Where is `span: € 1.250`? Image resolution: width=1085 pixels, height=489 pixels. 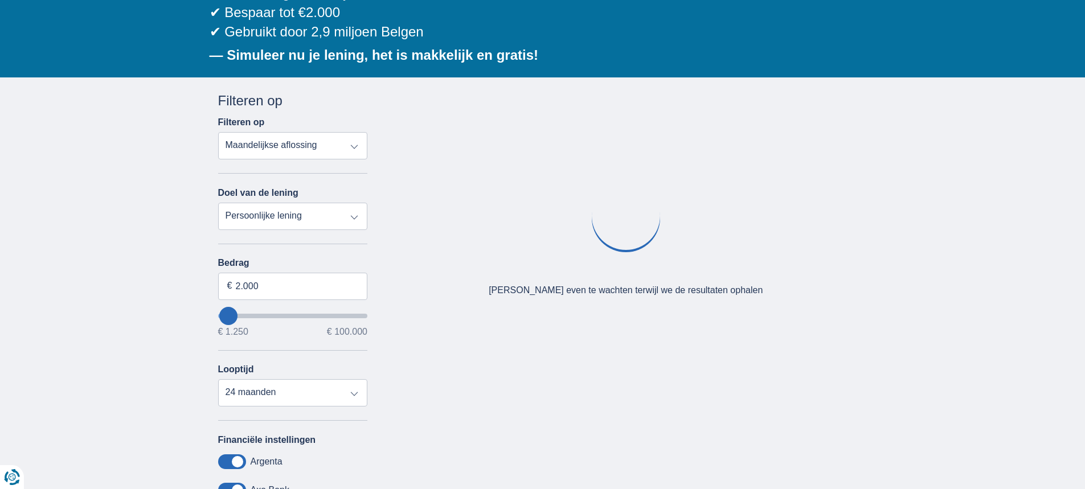
span: € 1.250 is located at coordinates (233, 332).